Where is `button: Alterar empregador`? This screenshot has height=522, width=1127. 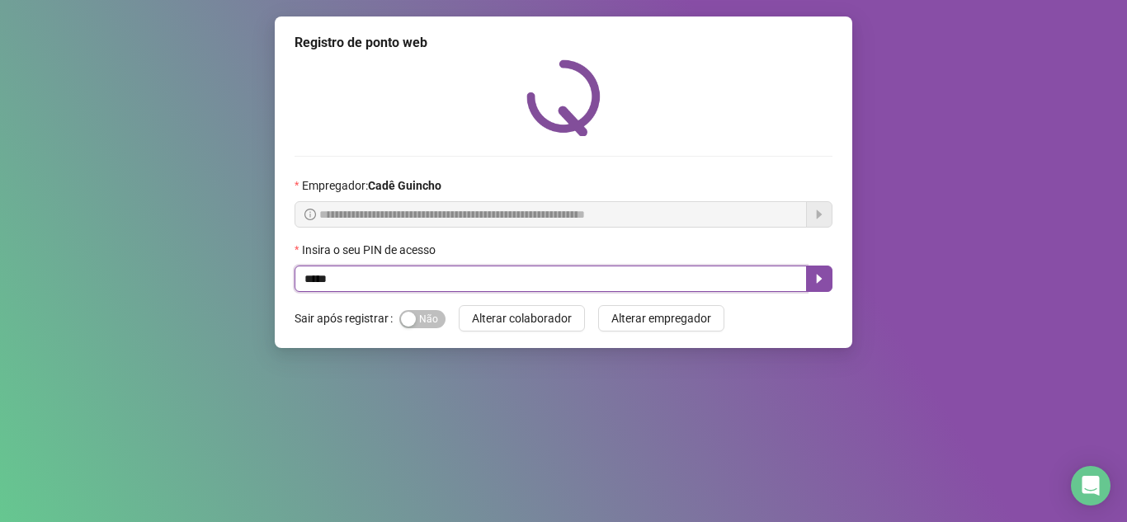 button: Alterar empregador is located at coordinates (661, 319).